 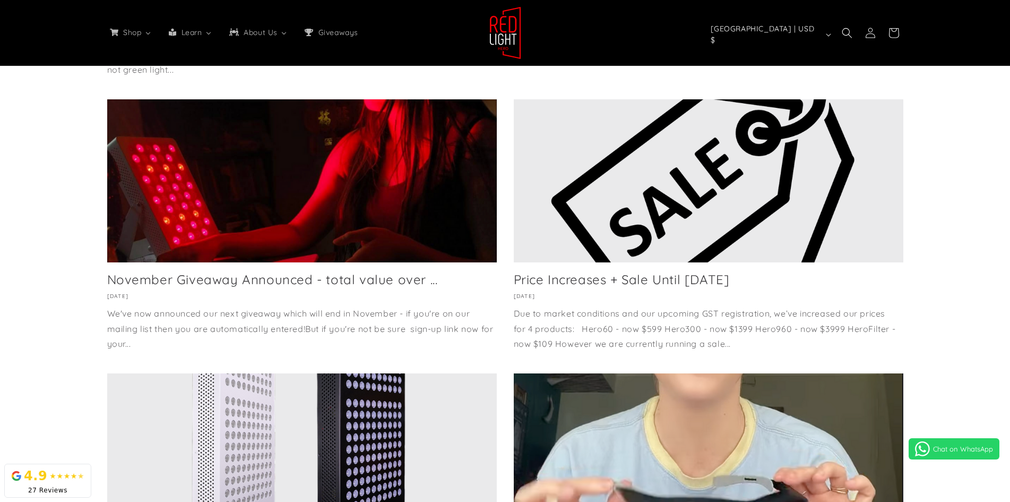 What do you see at coordinates (258, 32) in the screenshot?
I see `a: About Us` at bounding box center [258, 32].